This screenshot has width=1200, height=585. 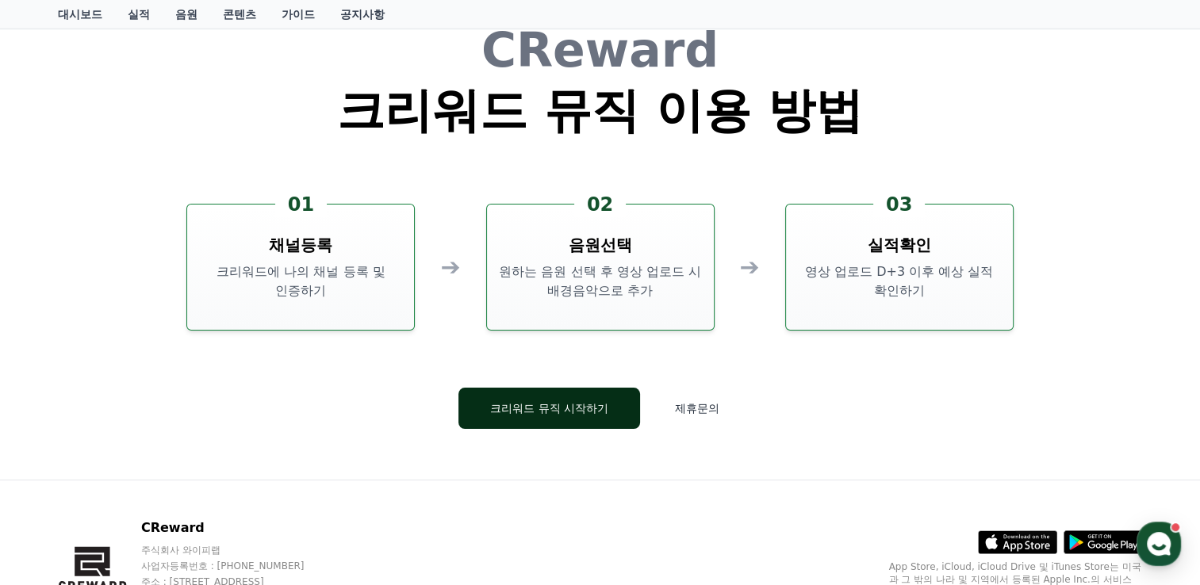 I want to click on div: 01, so click(x=301, y=205).